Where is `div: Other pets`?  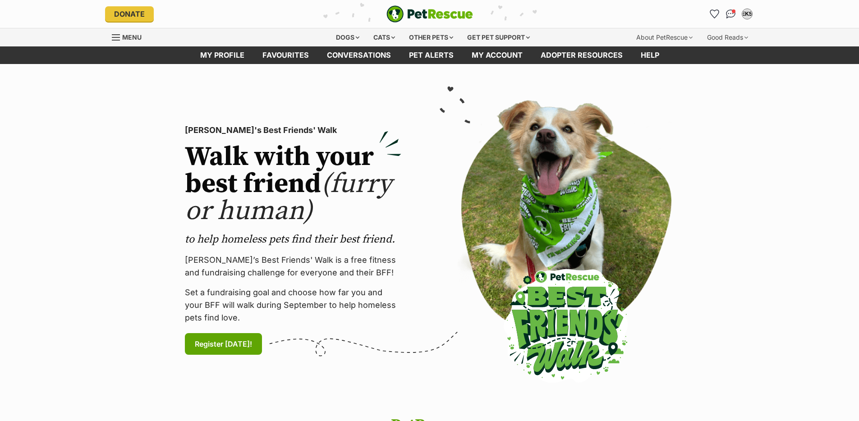 div: Other pets is located at coordinates (431, 37).